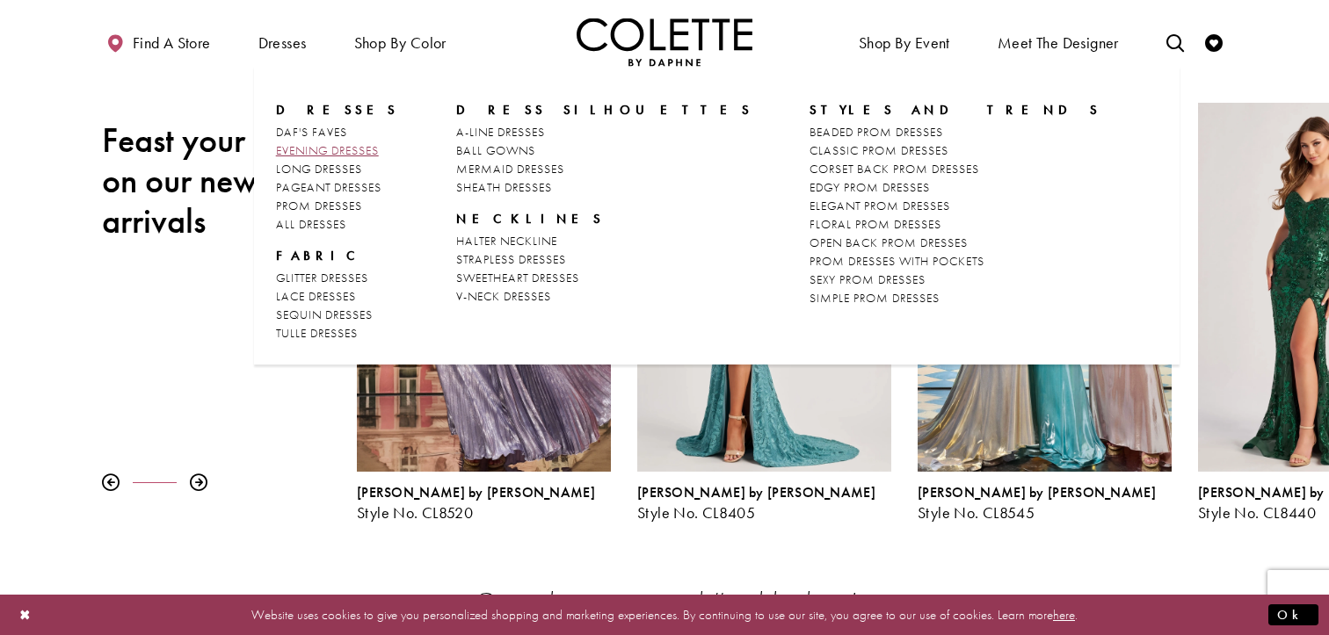  What do you see at coordinates (869, 187) in the screenshot?
I see `span: EDGY PROM DRESSES` at bounding box center [869, 187].